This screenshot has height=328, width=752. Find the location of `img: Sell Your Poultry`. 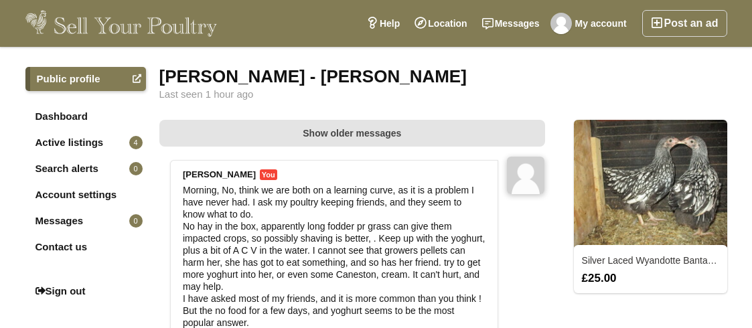

img: Sell Your Poultry is located at coordinates (121, 23).